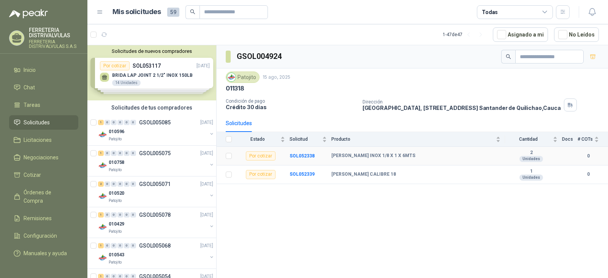 This screenshot has width=608, height=278. What do you see at coordinates (116, 255) in the screenshot?
I see `p: 010543` at bounding box center [116, 255].